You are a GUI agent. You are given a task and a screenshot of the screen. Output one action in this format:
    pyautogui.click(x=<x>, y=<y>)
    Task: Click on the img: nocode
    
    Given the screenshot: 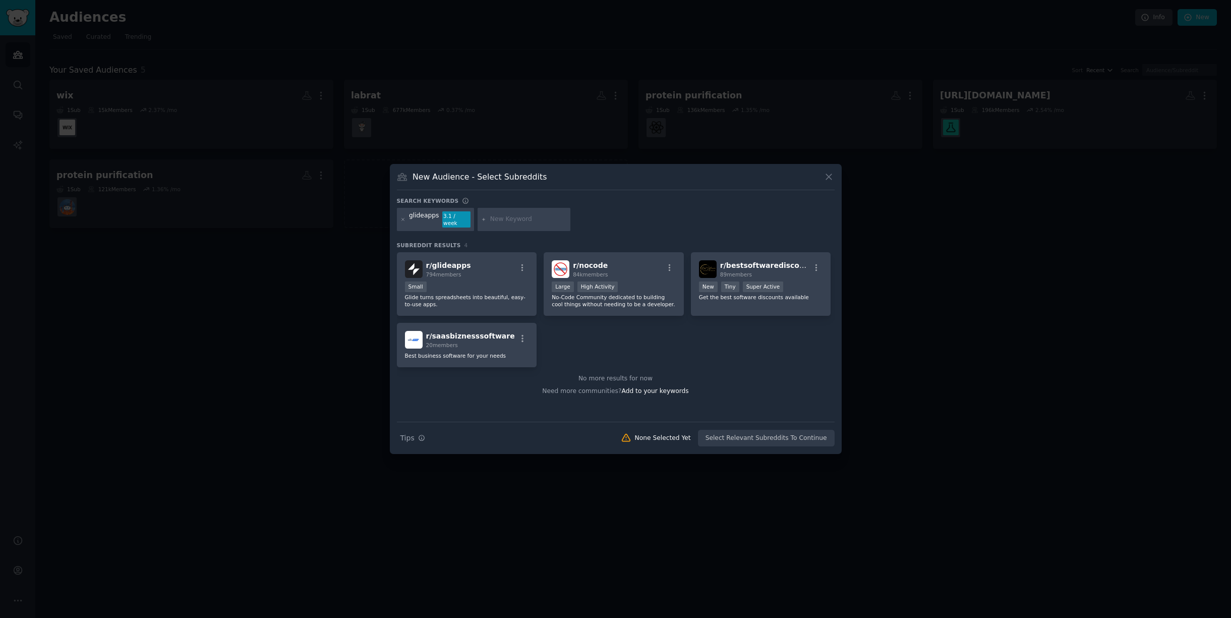 What is the action you would take?
    pyautogui.click(x=560, y=269)
    